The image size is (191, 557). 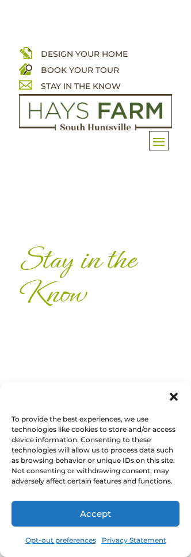 I want to click on div: Close dialog, so click(x=174, y=397).